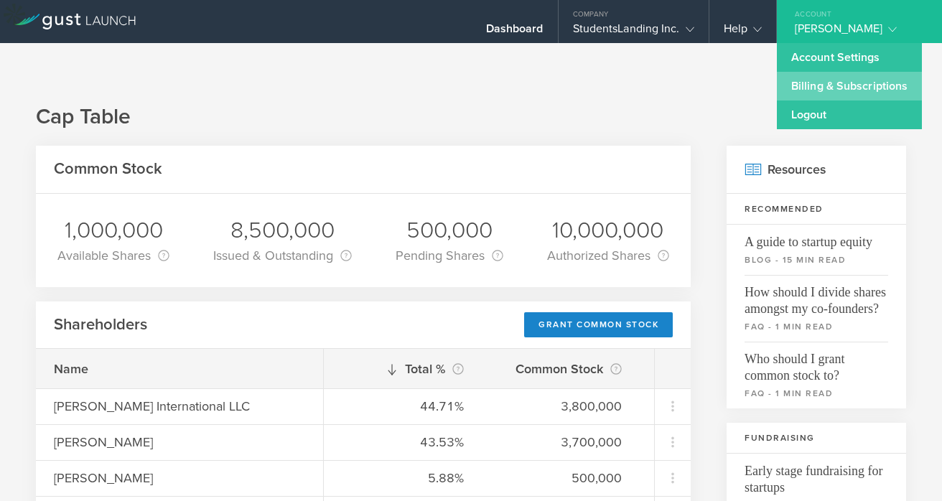  I want to click on div: 3,700,000, so click(561, 442).